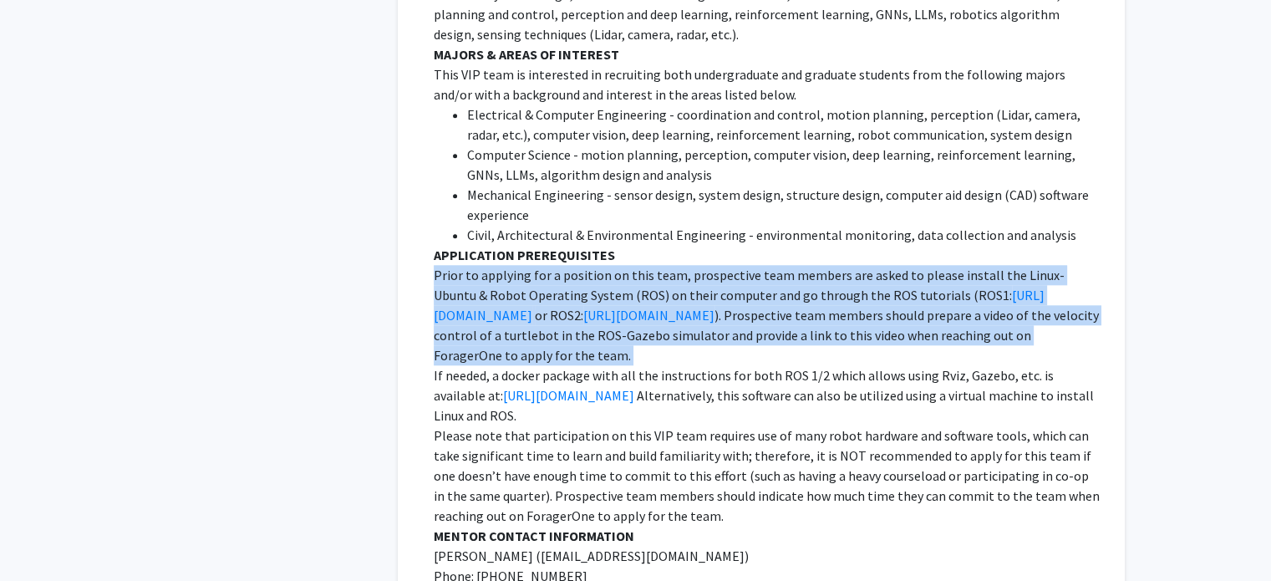 The height and width of the screenshot is (581, 1271). Describe the element at coordinates (767, 395) in the screenshot. I see `p: If needed, a docker package with all the instructions for both ROS 1/2 which allows using Rviz, G...` at that location.